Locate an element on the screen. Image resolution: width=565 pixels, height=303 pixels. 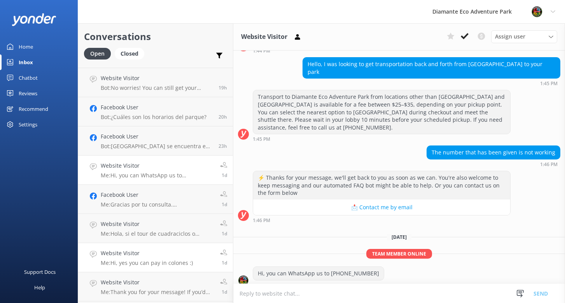
span: Assign user is located at coordinates (510, 37).